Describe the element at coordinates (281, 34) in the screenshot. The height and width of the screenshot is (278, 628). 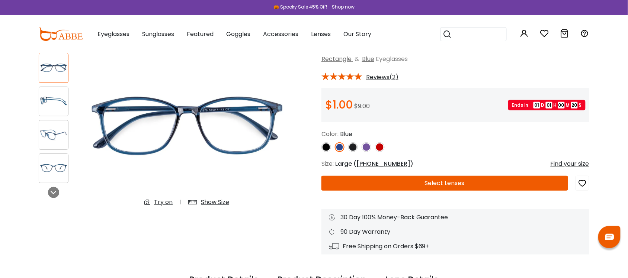
I see `span: Accessories` at that location.